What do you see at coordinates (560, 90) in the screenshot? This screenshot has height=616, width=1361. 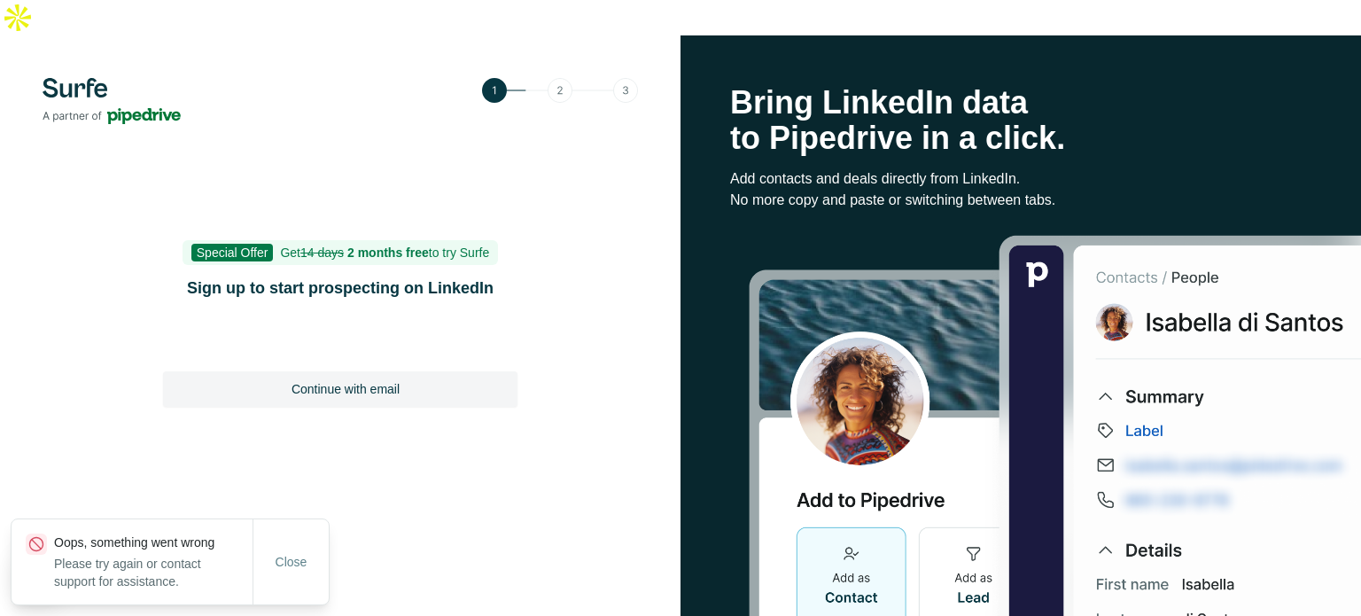 I see `img: Step 1` at bounding box center [560, 90].